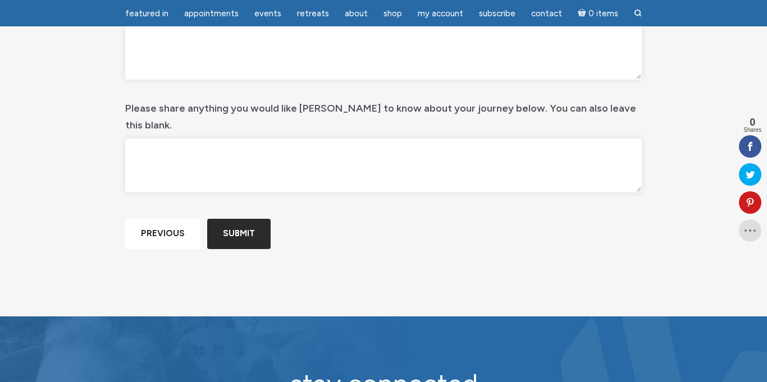 This screenshot has height=382, width=767. What do you see at coordinates (497, 13) in the screenshot?
I see `span: Subscribe` at bounding box center [497, 13].